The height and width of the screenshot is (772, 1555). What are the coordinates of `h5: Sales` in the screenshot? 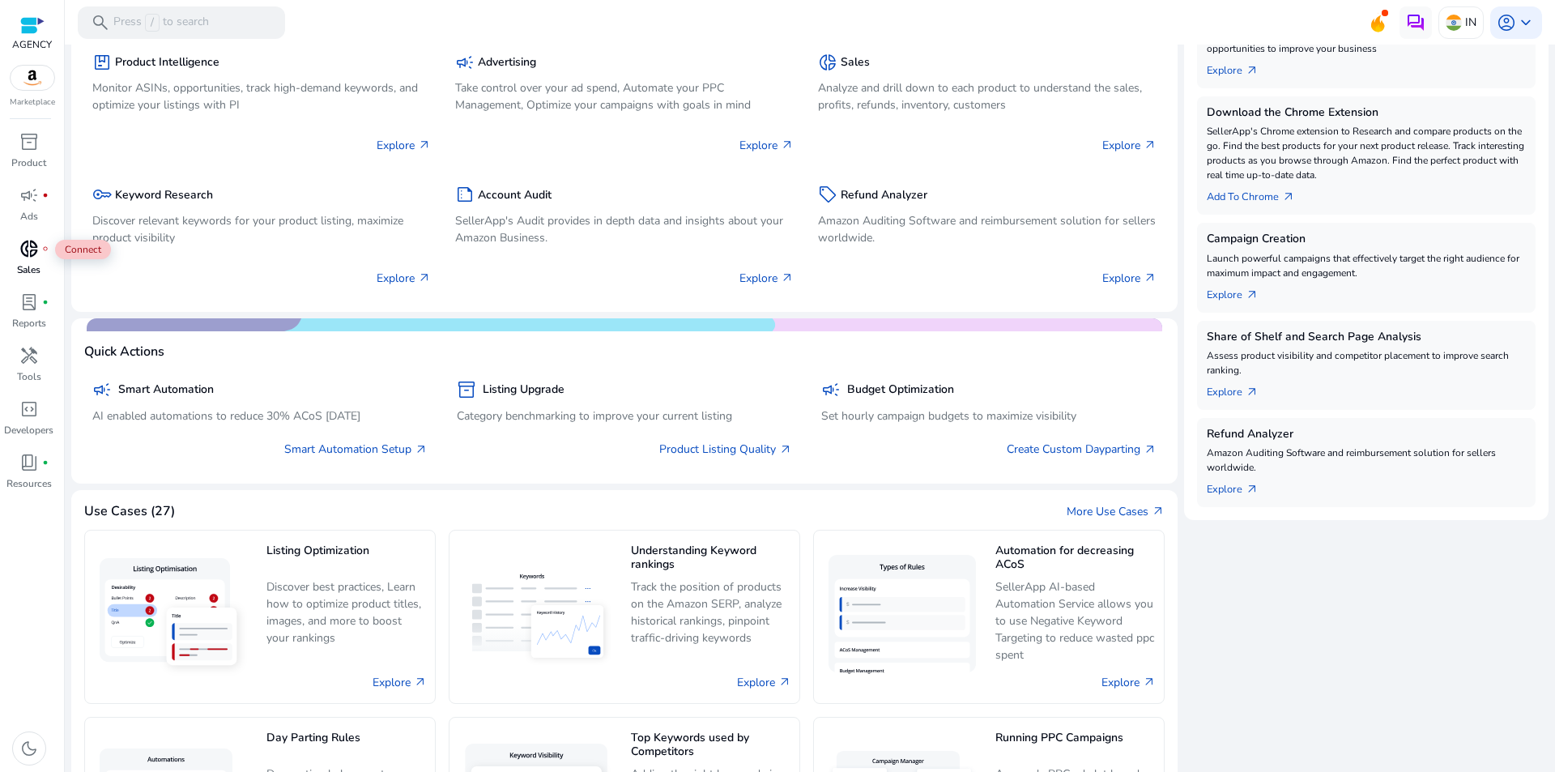 It's located at (855, 62).